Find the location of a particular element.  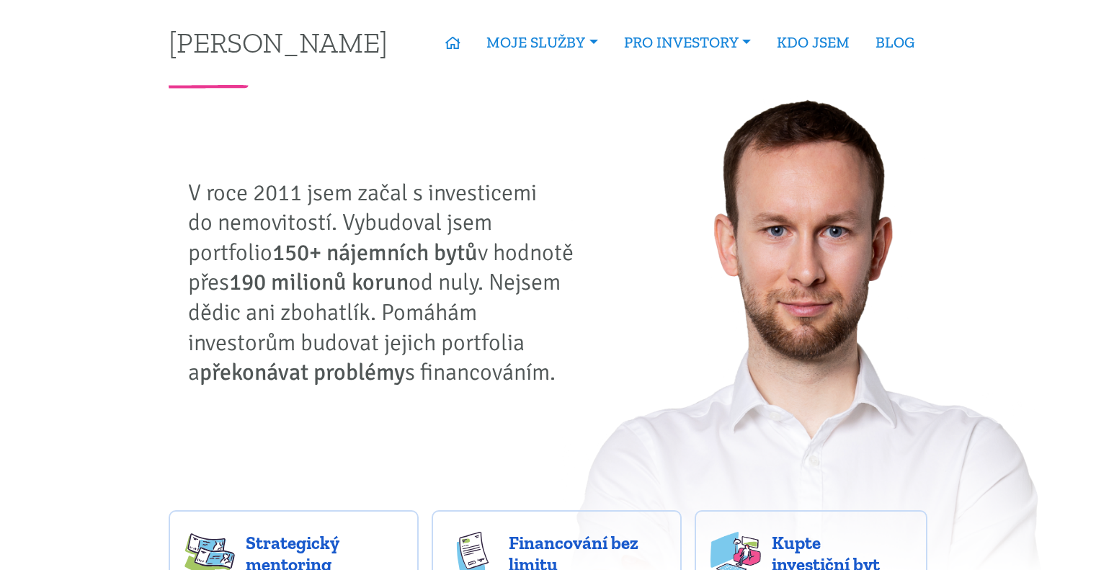

a: KDO JSEM is located at coordinates (812, 42).